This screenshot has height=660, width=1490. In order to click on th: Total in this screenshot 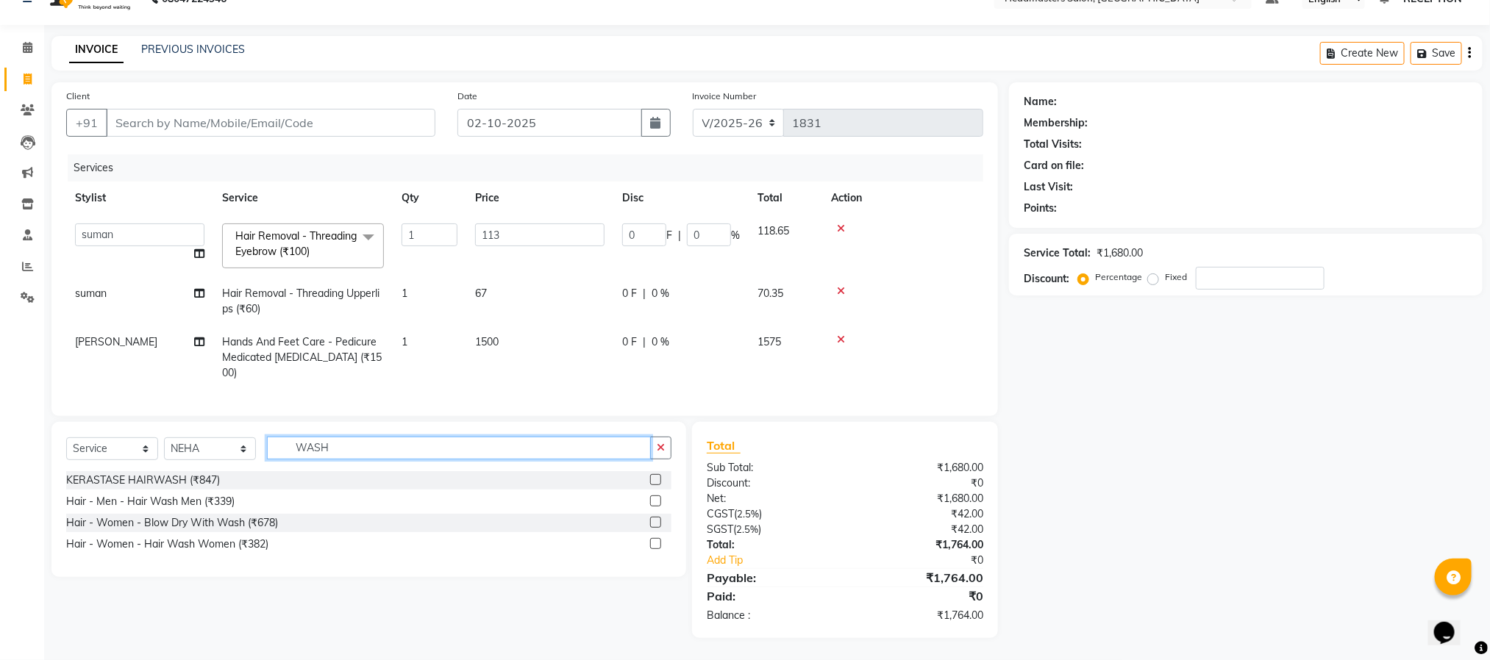, I will do `click(785, 198)`.